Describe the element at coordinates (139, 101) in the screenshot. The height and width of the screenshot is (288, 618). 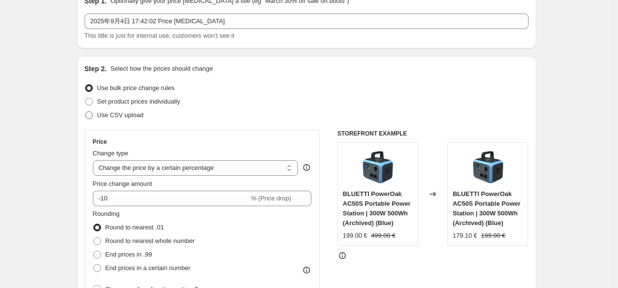
I see `span: Set product prices individually` at that location.